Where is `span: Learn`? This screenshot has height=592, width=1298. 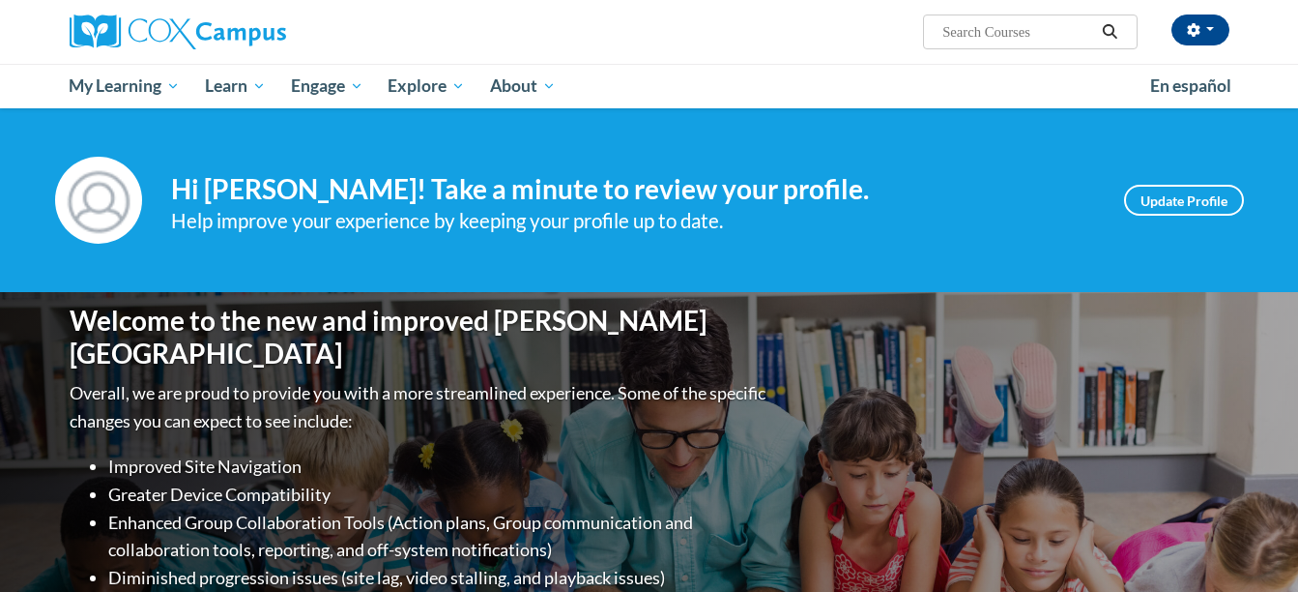 span: Learn is located at coordinates (235, 86).